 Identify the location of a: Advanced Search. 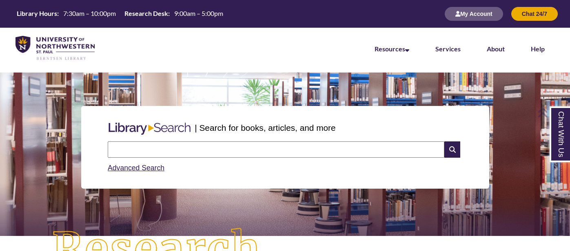
(136, 168).